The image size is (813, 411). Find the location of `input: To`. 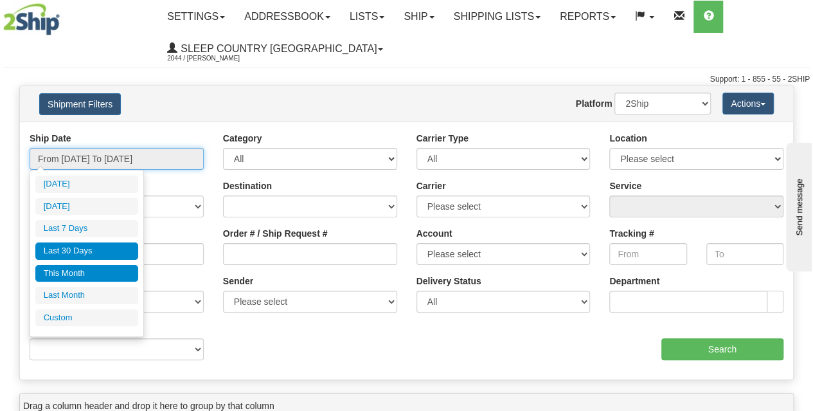

input: To is located at coordinates (745, 254).